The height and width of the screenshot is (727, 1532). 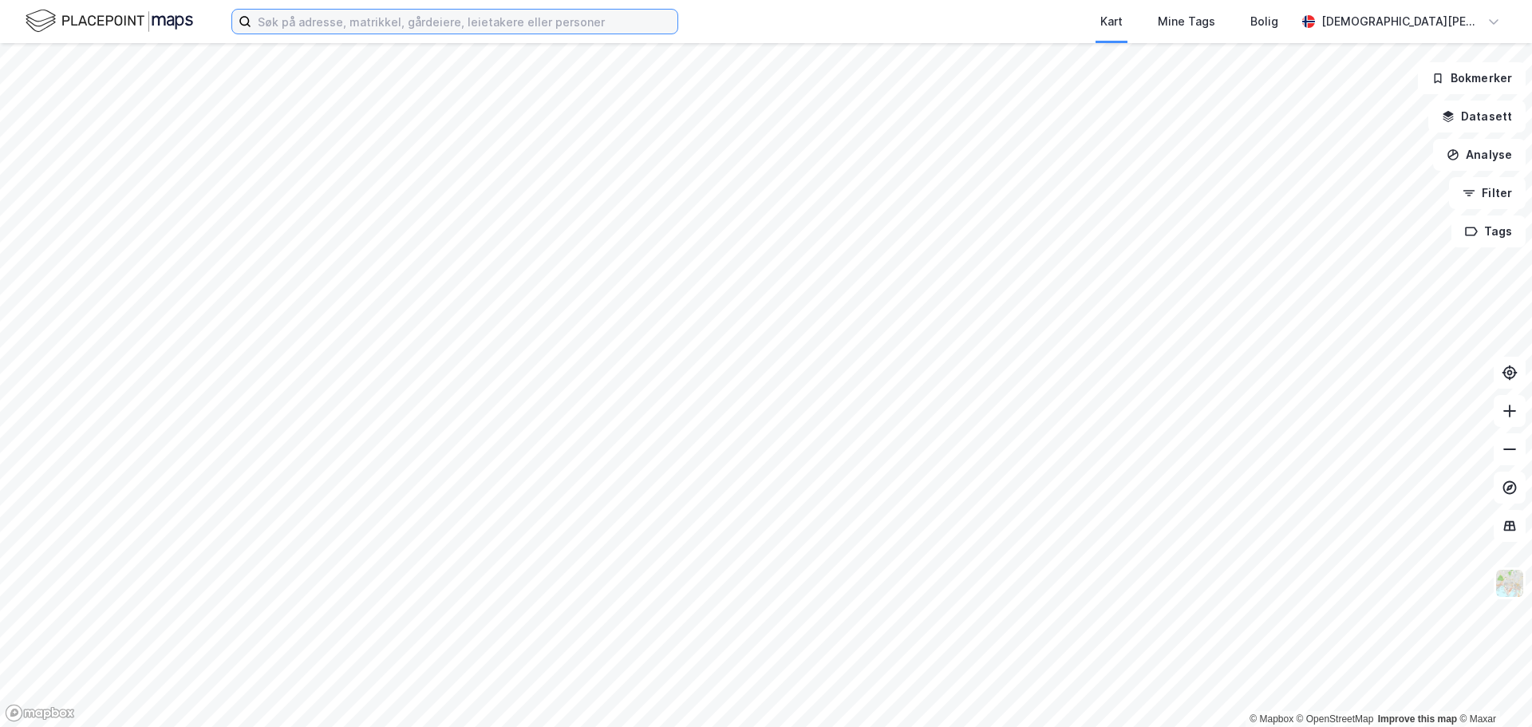 What do you see at coordinates (1112, 22) in the screenshot?
I see `div: Kart` at bounding box center [1112, 22].